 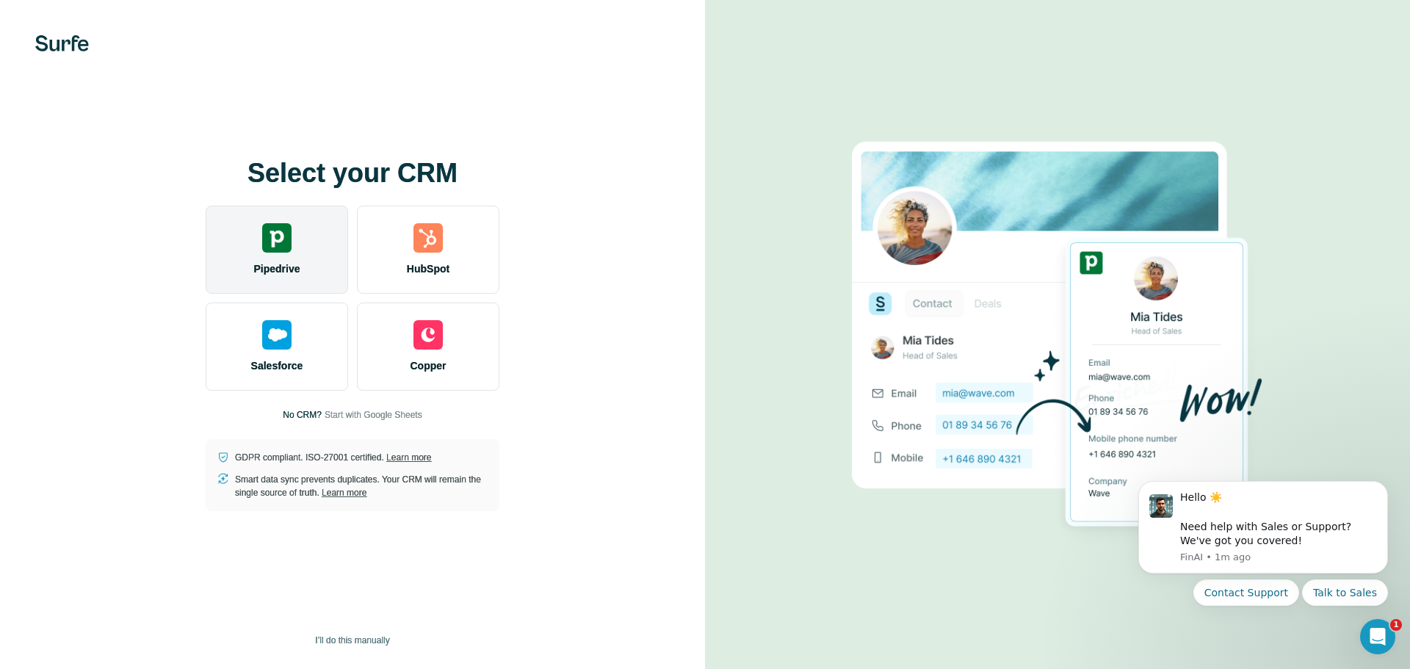 What do you see at coordinates (1396, 625) in the screenshot?
I see `span: 1` at bounding box center [1396, 625].